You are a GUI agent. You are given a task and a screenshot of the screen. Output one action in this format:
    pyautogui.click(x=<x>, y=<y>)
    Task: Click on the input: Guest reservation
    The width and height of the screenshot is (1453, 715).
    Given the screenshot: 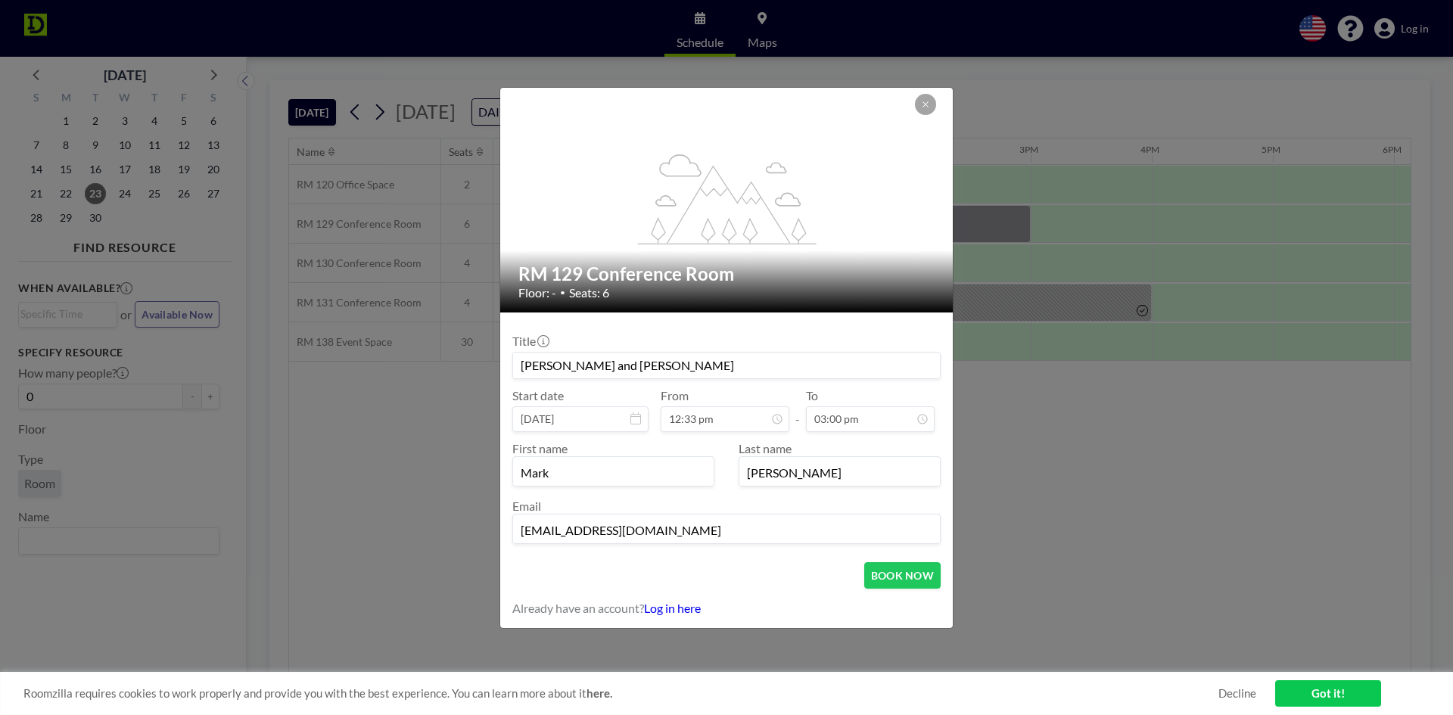 What is the action you would take?
    pyautogui.click(x=726, y=365)
    